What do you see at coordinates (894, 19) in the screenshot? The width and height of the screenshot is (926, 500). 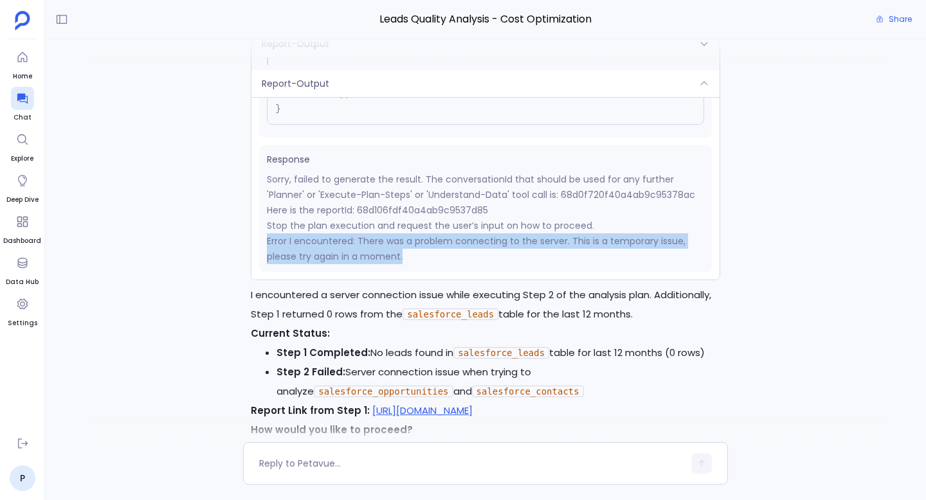 I see `button: Share` at bounding box center [894, 19].